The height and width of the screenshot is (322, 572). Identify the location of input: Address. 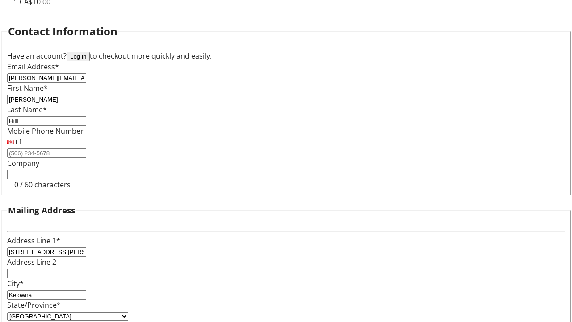
(47, 252).